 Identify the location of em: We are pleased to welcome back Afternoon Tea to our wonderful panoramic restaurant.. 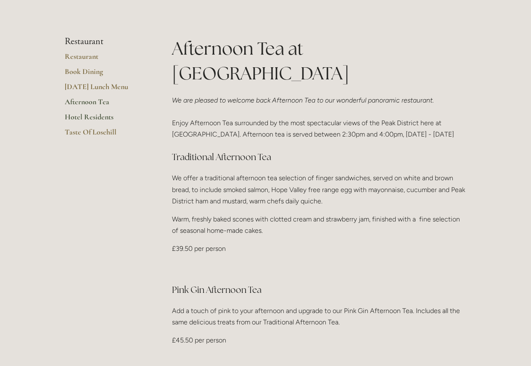
(303, 100).